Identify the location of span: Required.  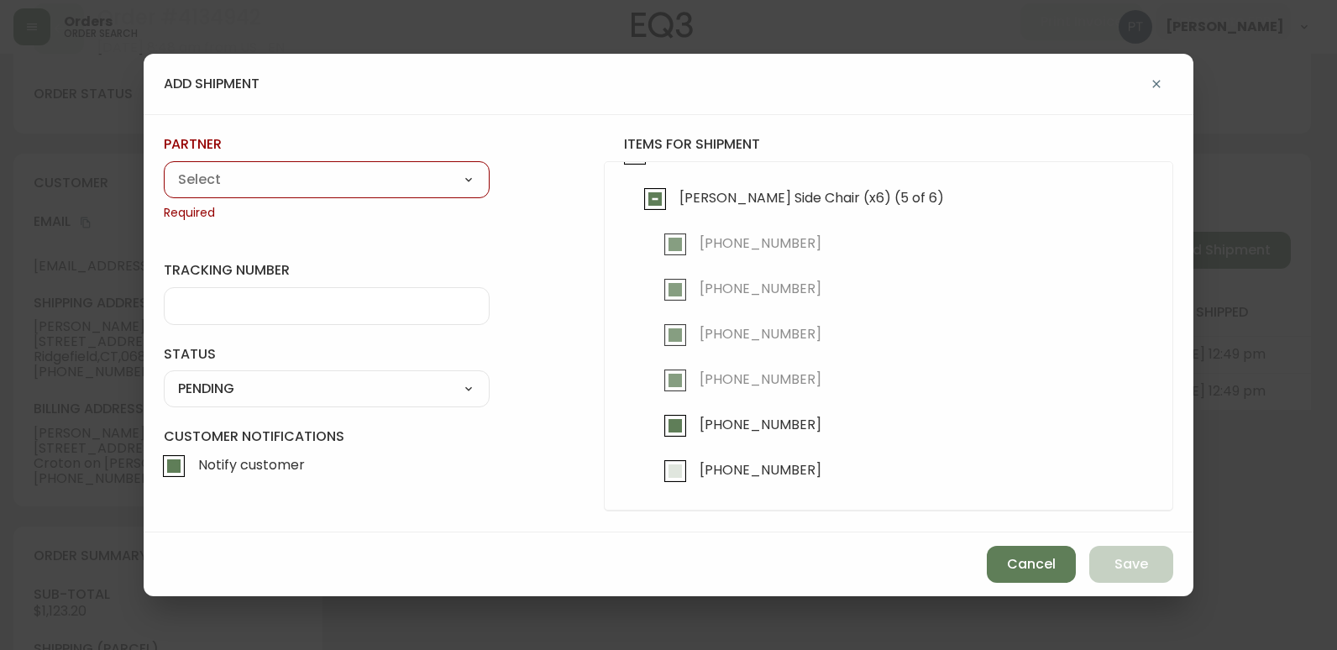
(327, 213).